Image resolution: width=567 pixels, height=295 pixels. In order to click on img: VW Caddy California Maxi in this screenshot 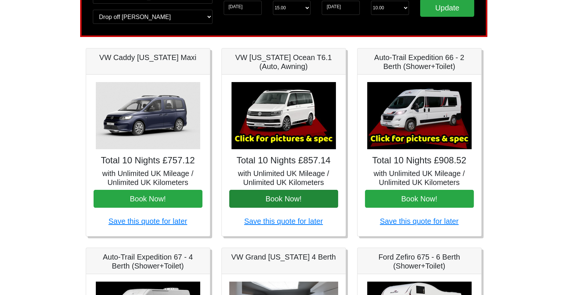, I will do `click(148, 116)`.